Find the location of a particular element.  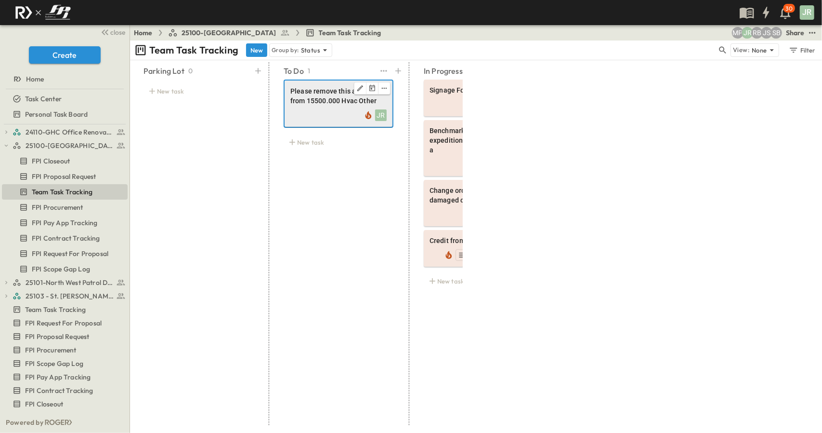

div: Regina Barnett (rbarnett@fpibuilders.com) is located at coordinates (757, 33).